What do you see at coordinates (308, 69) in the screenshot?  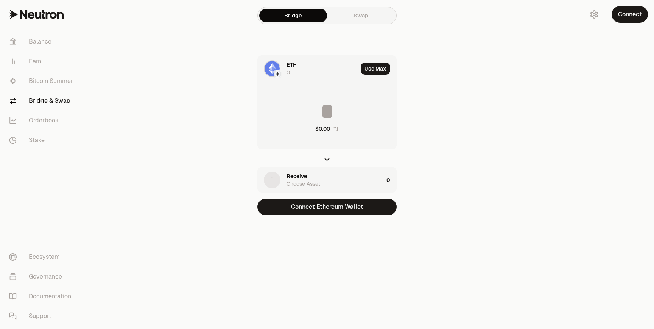 I see `div: ETH LogoEthereum LogoEthereum LogoETH0` at bounding box center [308, 69].